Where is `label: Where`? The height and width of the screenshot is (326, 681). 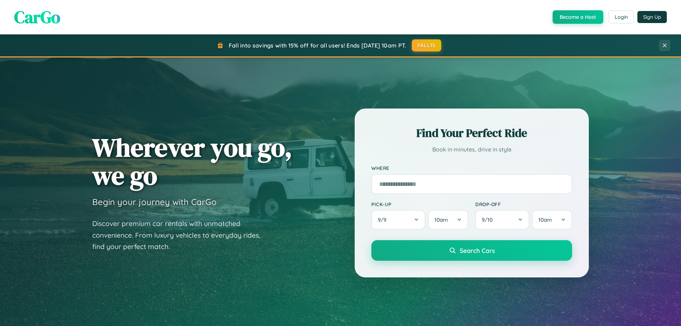
label: Where is located at coordinates (472, 168).